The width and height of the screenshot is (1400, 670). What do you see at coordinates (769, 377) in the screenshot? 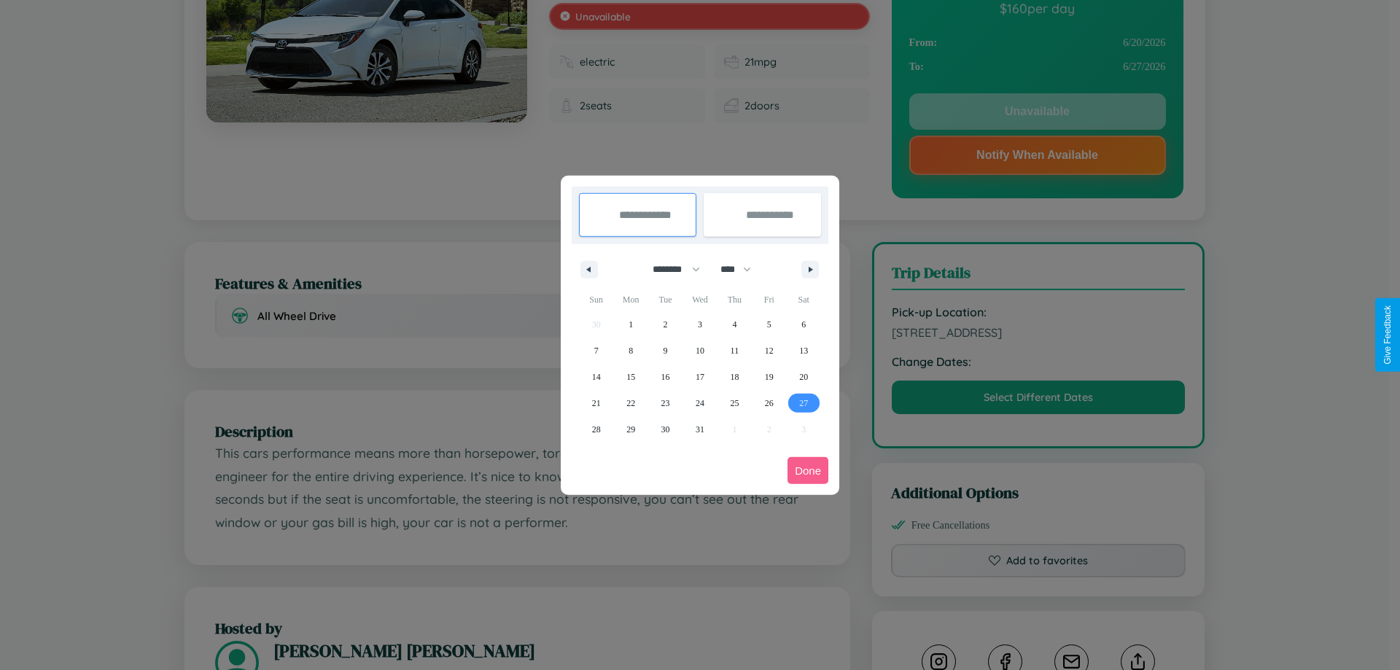
I see `span: 19` at bounding box center [769, 377].